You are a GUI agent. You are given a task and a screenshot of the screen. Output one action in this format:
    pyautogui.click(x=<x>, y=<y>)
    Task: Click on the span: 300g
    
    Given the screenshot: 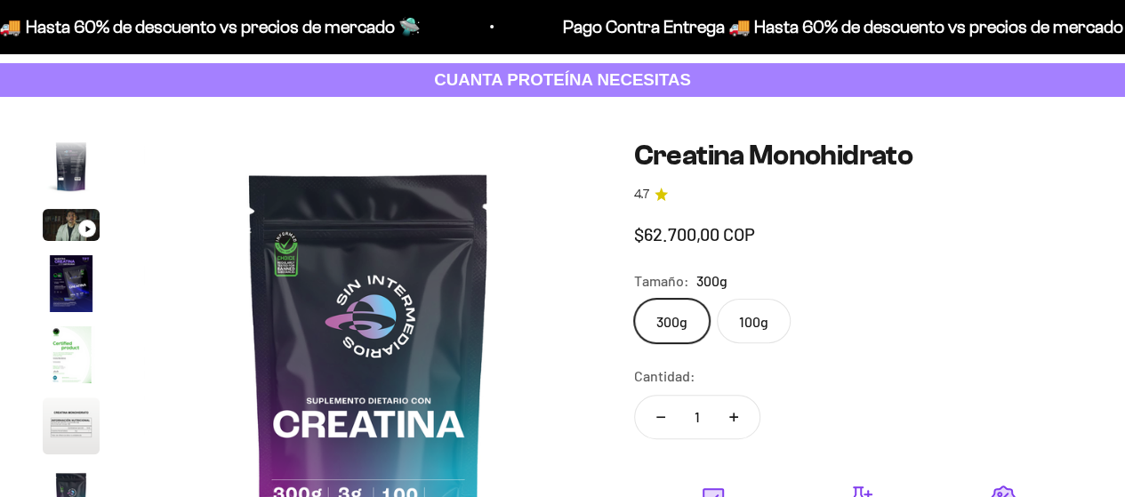 What is the action you would take?
    pyautogui.click(x=711, y=281)
    